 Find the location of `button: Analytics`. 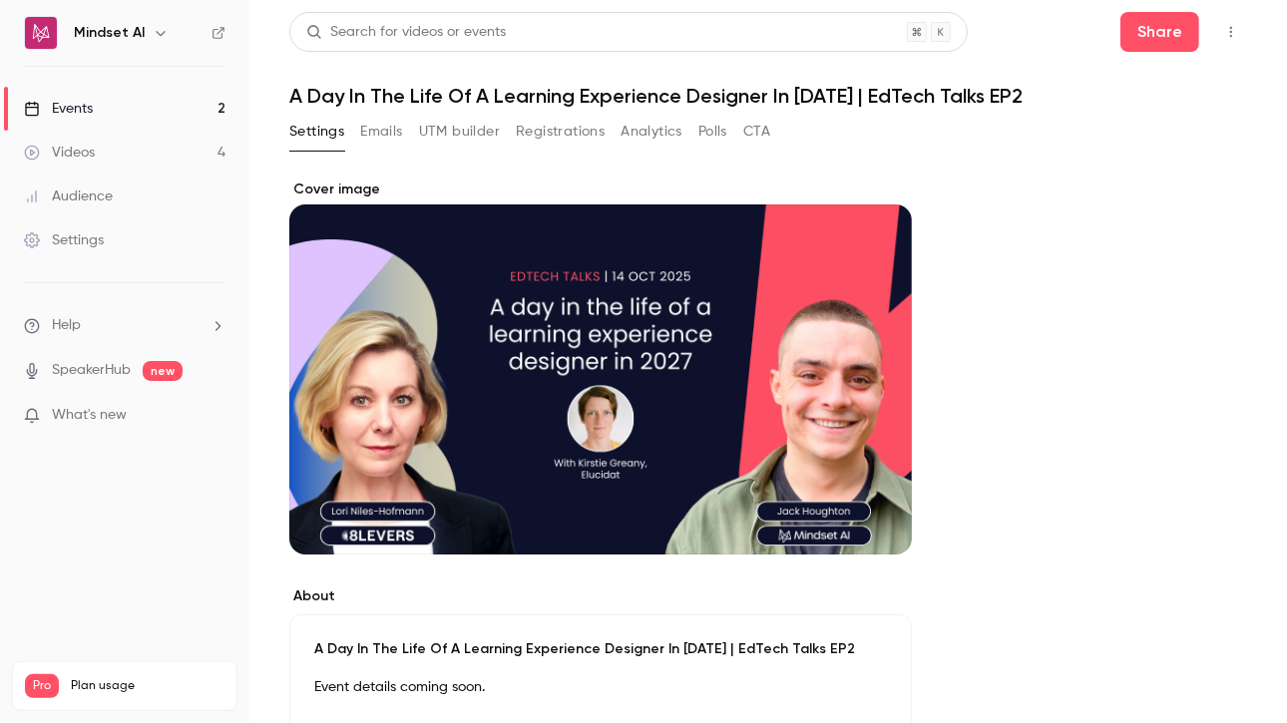

button: Analytics is located at coordinates (651, 132).